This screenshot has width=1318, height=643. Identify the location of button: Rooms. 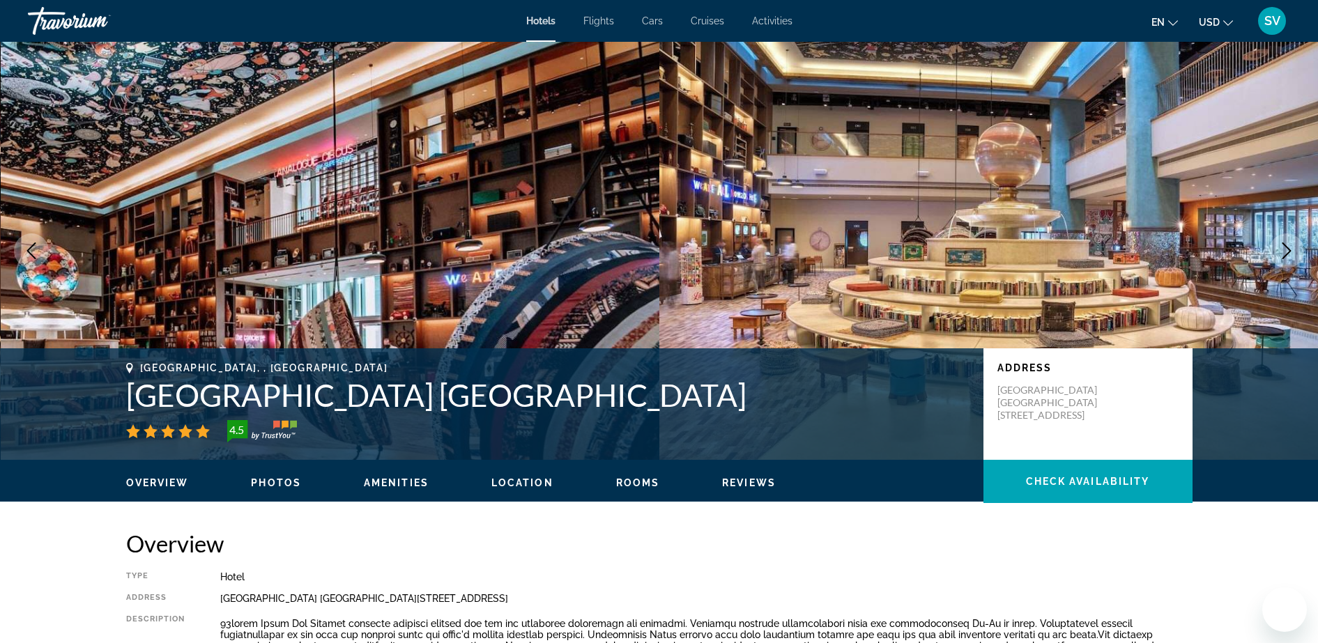
(638, 483).